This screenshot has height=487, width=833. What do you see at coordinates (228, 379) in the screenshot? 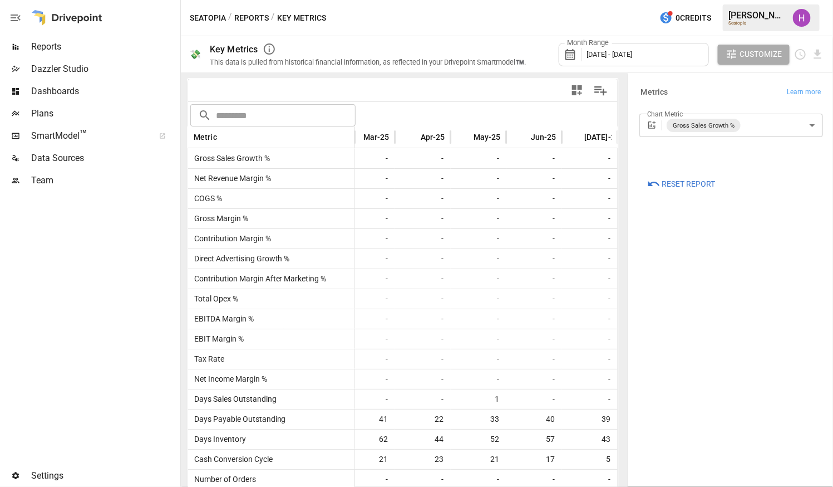
I see `span: Net Income Margin %` at bounding box center [228, 379].